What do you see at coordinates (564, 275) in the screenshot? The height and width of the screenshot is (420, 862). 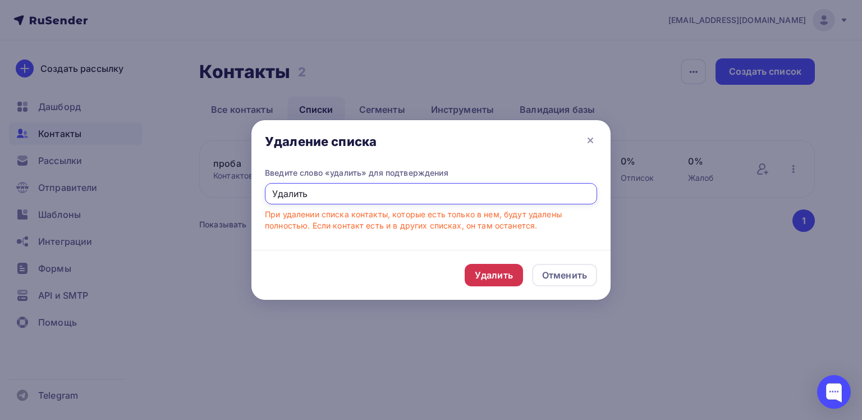 I see `div: Отменить` at bounding box center [564, 275].